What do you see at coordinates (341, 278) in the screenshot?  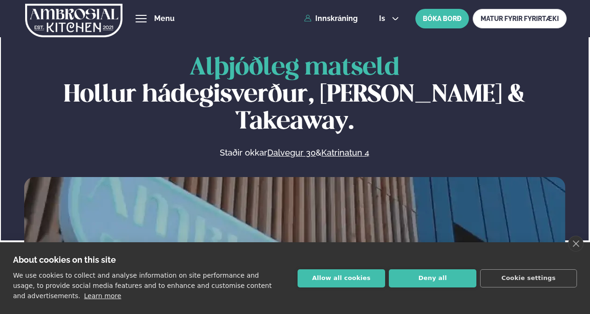 I see `button: Allow all cookies` at bounding box center [341, 278].